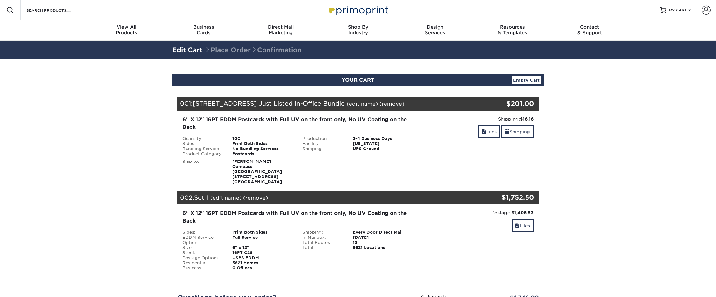 The width and height of the screenshot is (716, 297). What do you see at coordinates (263, 154) in the screenshot?
I see `div: Postcards` at bounding box center [263, 154].